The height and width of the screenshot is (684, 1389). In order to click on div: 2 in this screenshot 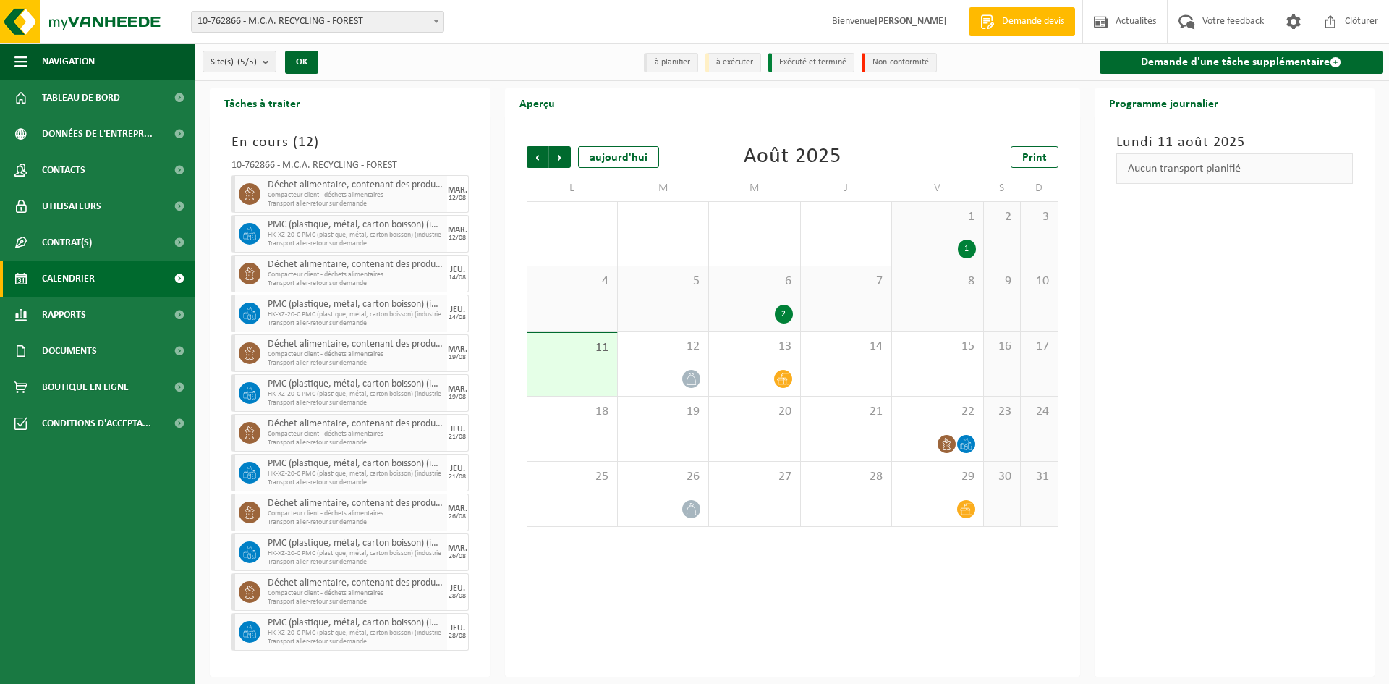, I will do `click(783, 314)`.